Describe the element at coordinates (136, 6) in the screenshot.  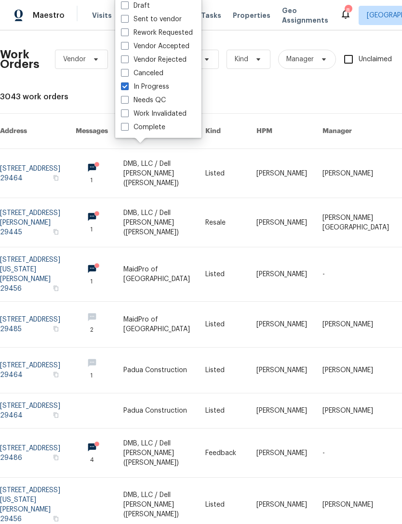
I see `label: Draft` at that location.